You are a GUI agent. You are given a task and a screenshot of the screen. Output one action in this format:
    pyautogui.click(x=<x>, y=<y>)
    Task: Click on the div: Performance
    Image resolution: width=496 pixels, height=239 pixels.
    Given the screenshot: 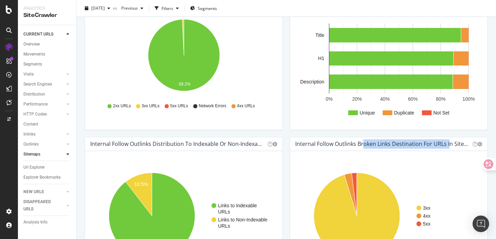 What is the action you would take?
    pyautogui.click(x=35, y=104)
    